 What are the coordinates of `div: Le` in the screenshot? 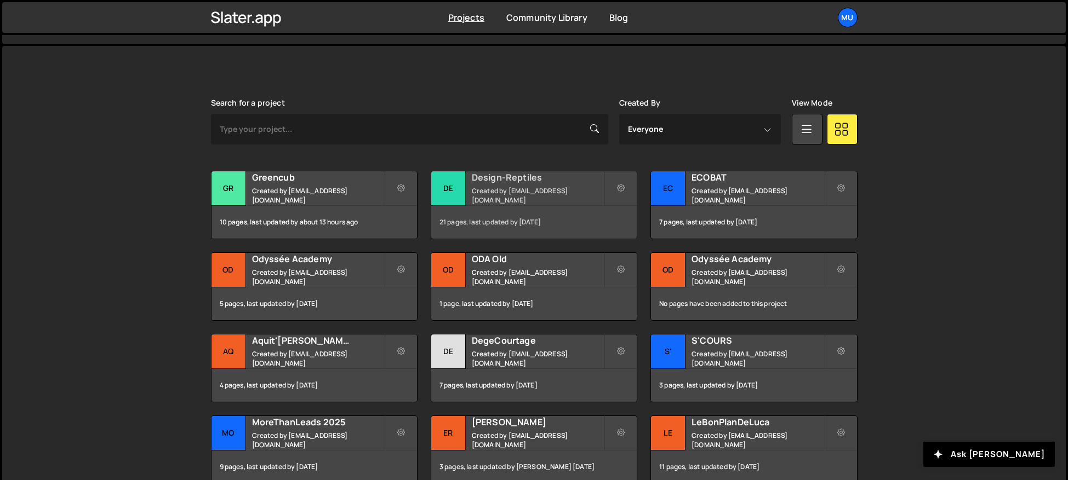 It's located at (668, 433).